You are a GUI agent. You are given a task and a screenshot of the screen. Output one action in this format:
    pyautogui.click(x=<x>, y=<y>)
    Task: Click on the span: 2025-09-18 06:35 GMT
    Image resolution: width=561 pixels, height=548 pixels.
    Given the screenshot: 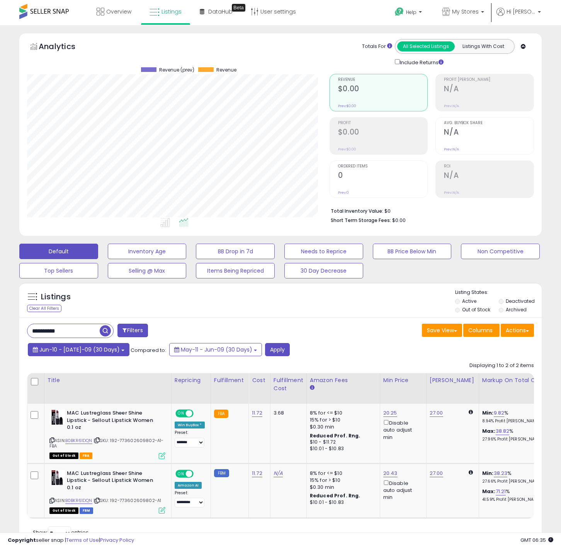 What is the action you would take?
    pyautogui.click(x=537, y=539)
    